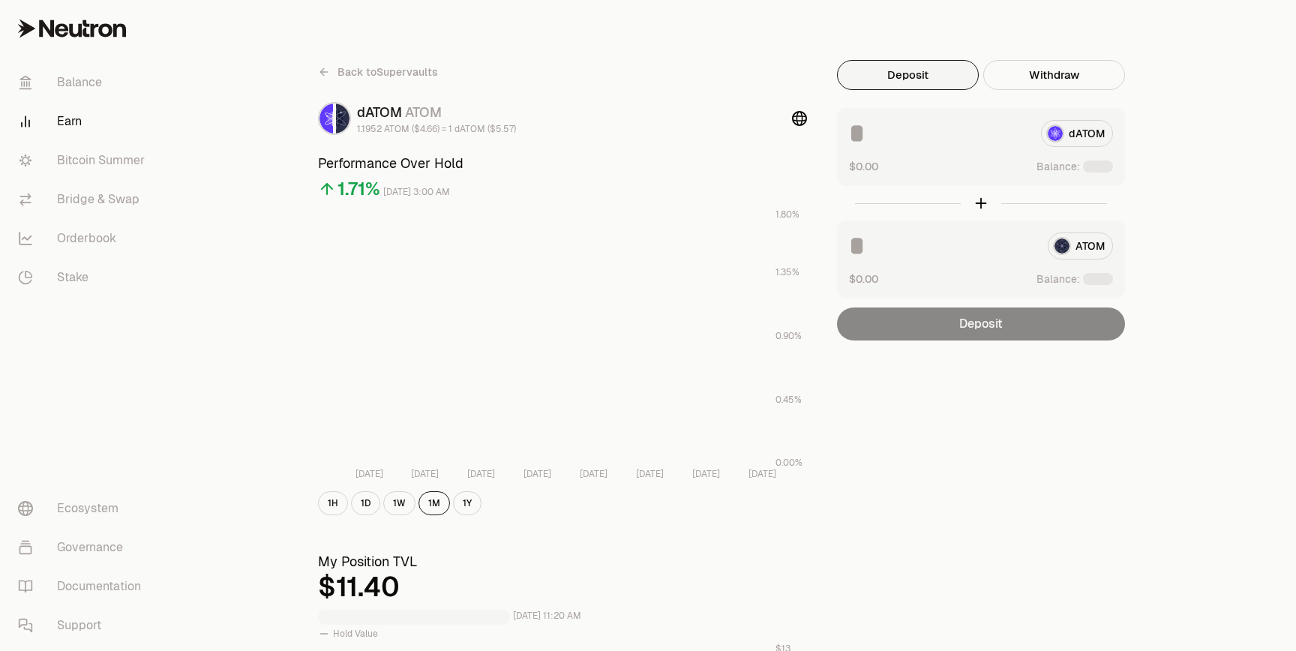 The image size is (1296, 651). Describe the element at coordinates (84, 239) in the screenshot. I see `a: Orderbook` at that location.